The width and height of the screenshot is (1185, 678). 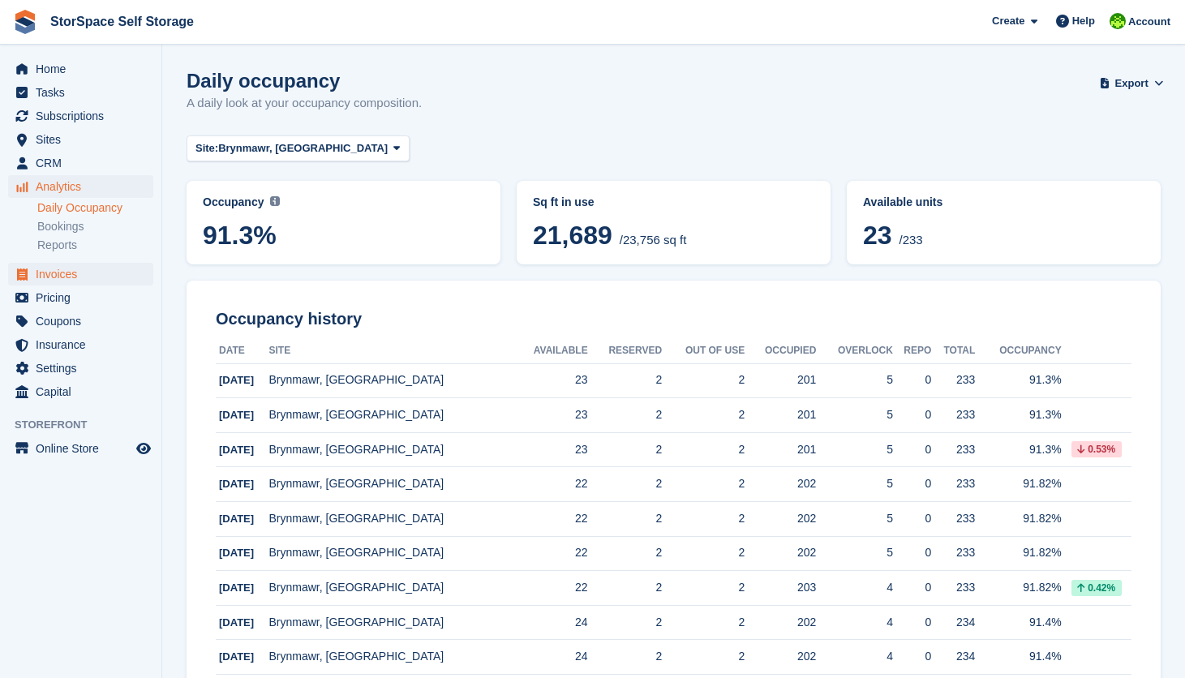 What do you see at coordinates (84, 345) in the screenshot?
I see `span: Insurance` at bounding box center [84, 345].